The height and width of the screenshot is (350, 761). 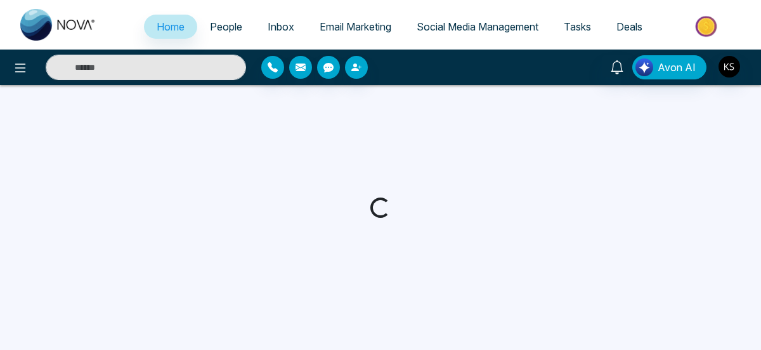 I want to click on img: User Avatar, so click(x=730, y=67).